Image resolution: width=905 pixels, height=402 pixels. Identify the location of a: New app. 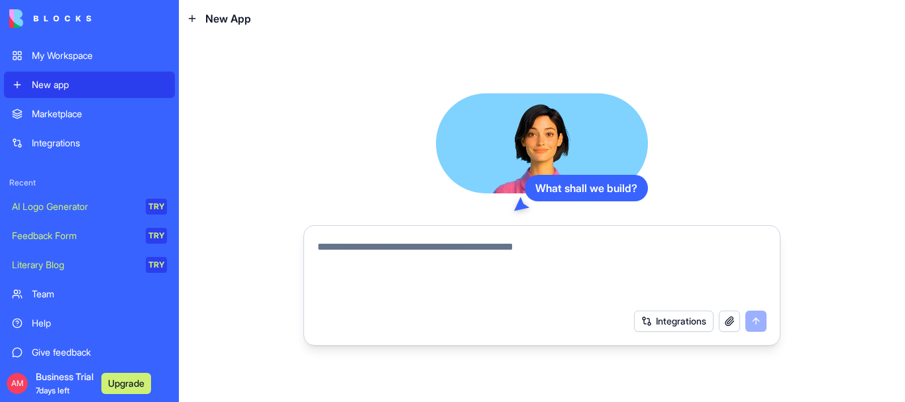
(89, 85).